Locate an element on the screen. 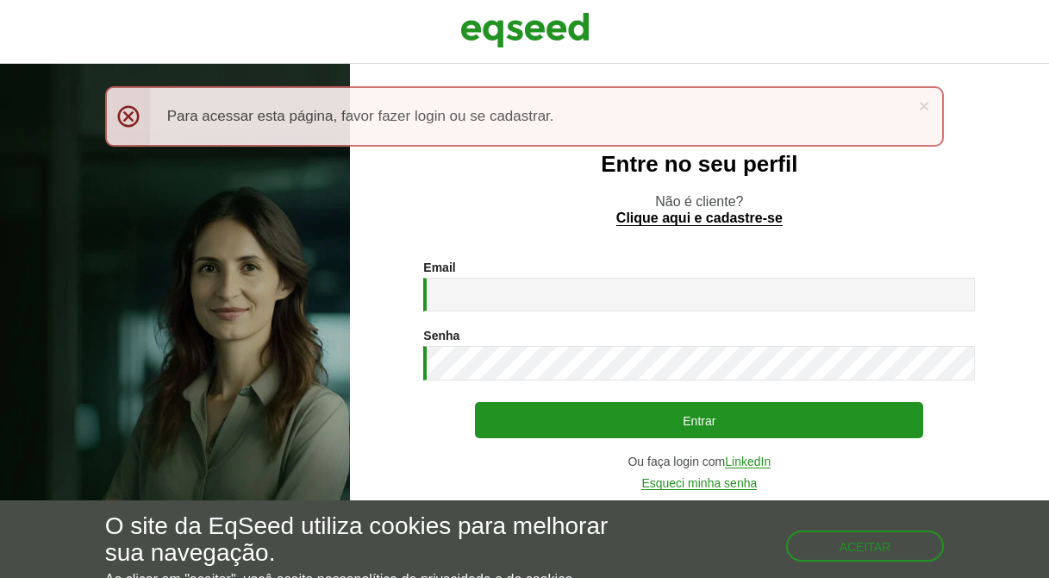 The width and height of the screenshot is (1049, 578). h5: O site da EqSeed utiliza cookies para melhorar sua navegação. is located at coordinates (357, 540).